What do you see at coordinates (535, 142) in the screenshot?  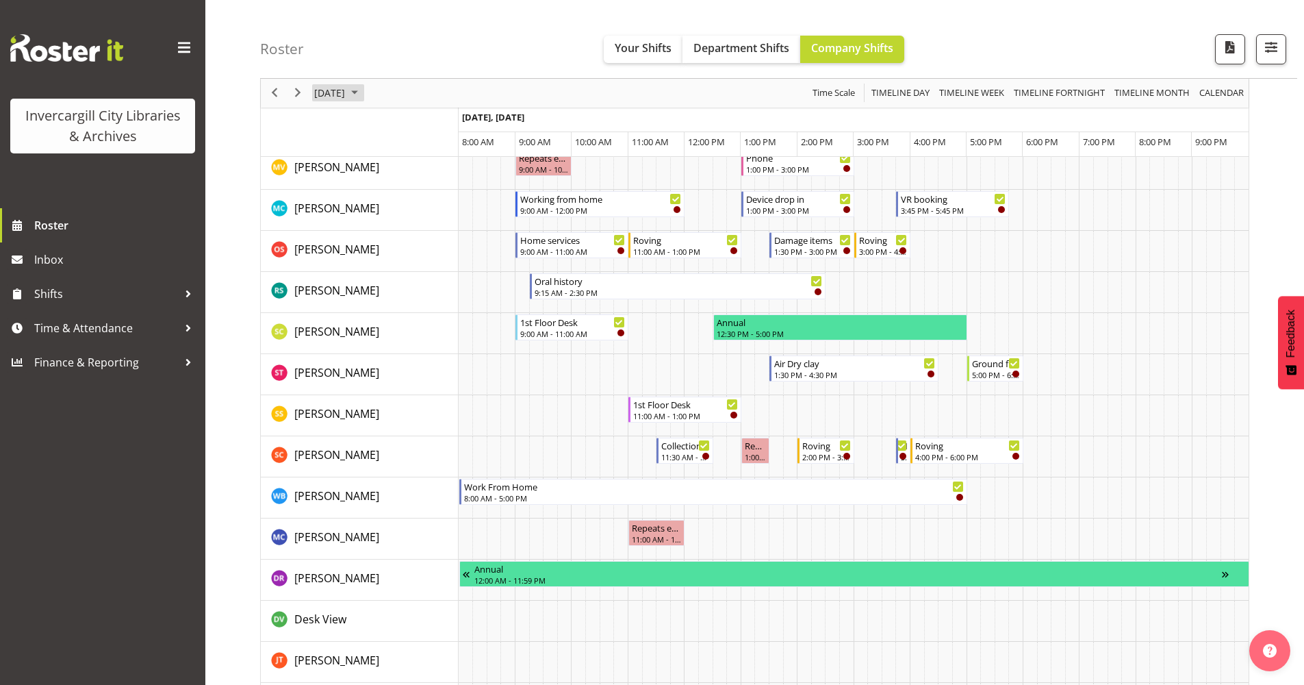 I see `span: 9:00 AM` at bounding box center [535, 142].